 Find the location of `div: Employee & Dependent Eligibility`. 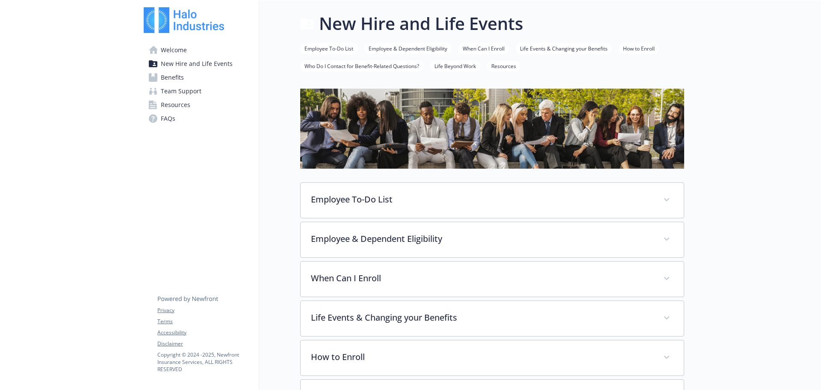

div: Employee & Dependent Eligibility is located at coordinates (492, 239).